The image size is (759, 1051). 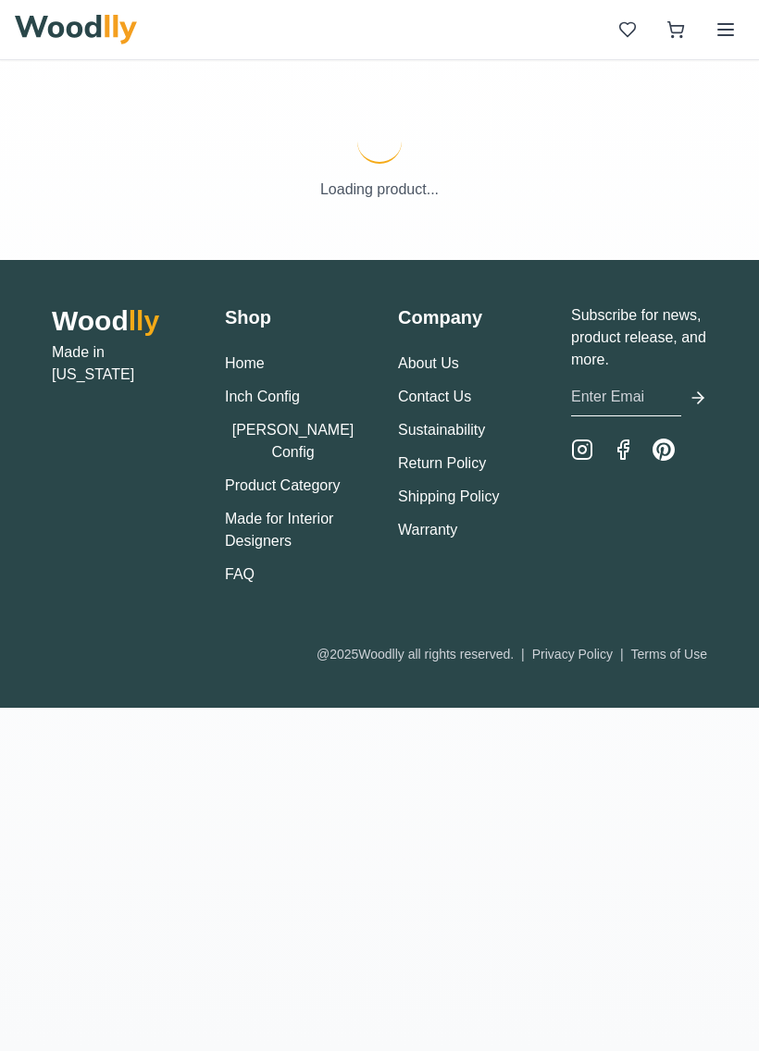 I want to click on span: lly, so click(x=143, y=320).